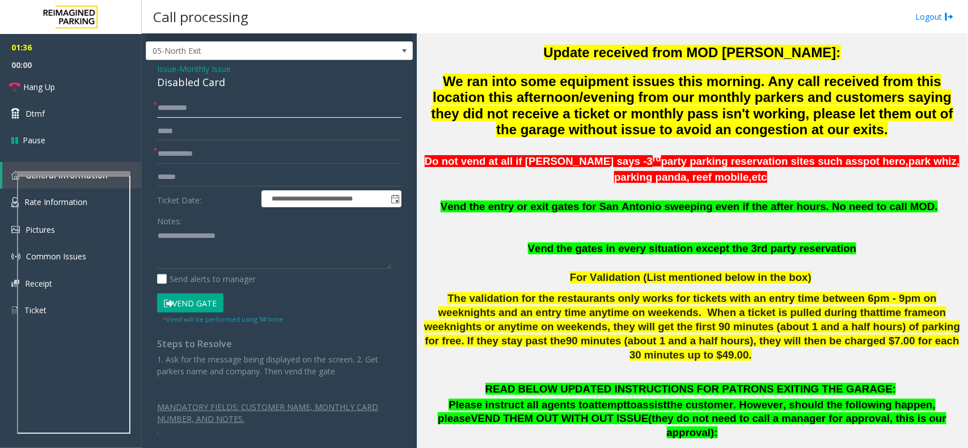  Describe the element at coordinates (559, 418) in the screenshot. I see `span: VEND THEM OUT WITH OUT ISSUE` at that location.